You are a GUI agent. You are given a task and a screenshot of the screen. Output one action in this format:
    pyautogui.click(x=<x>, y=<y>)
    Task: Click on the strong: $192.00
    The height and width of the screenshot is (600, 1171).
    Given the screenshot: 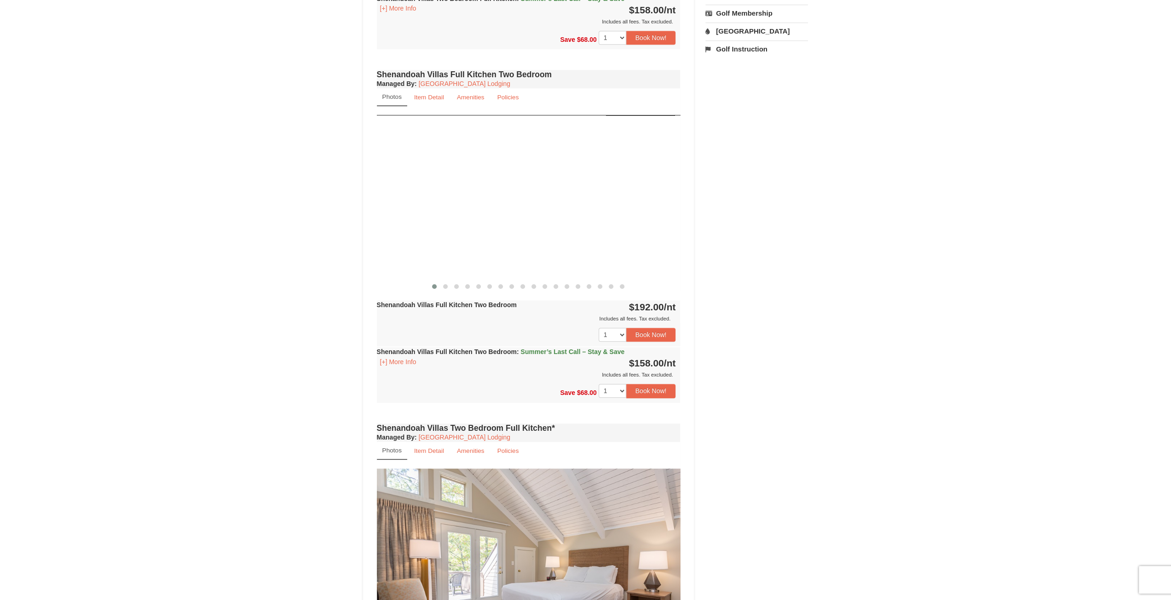 What is the action you would take?
    pyautogui.click(x=652, y=307)
    